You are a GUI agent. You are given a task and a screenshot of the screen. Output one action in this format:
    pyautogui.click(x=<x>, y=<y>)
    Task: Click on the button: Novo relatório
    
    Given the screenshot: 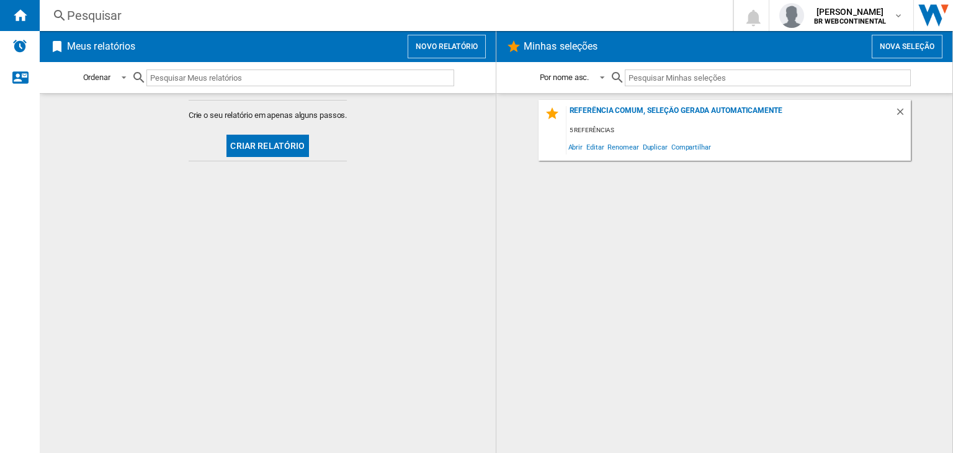 What is the action you would take?
    pyautogui.click(x=447, y=47)
    